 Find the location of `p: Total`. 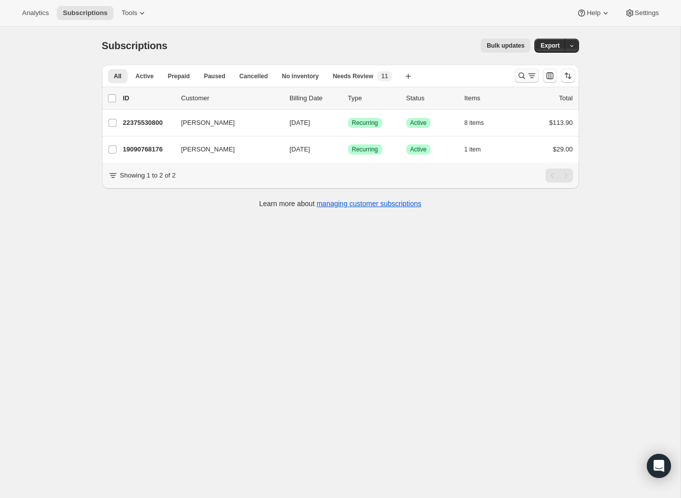

p: Total is located at coordinates (565, 98).